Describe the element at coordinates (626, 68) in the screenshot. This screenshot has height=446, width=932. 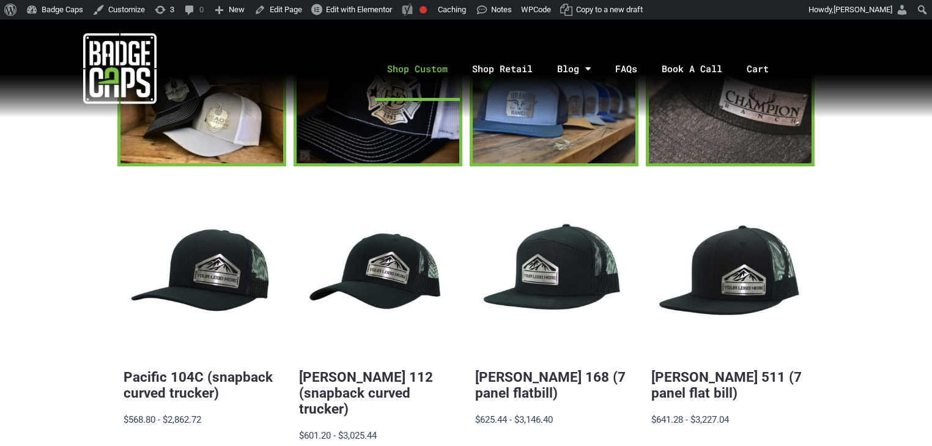
I see `a: FAQs` at that location.